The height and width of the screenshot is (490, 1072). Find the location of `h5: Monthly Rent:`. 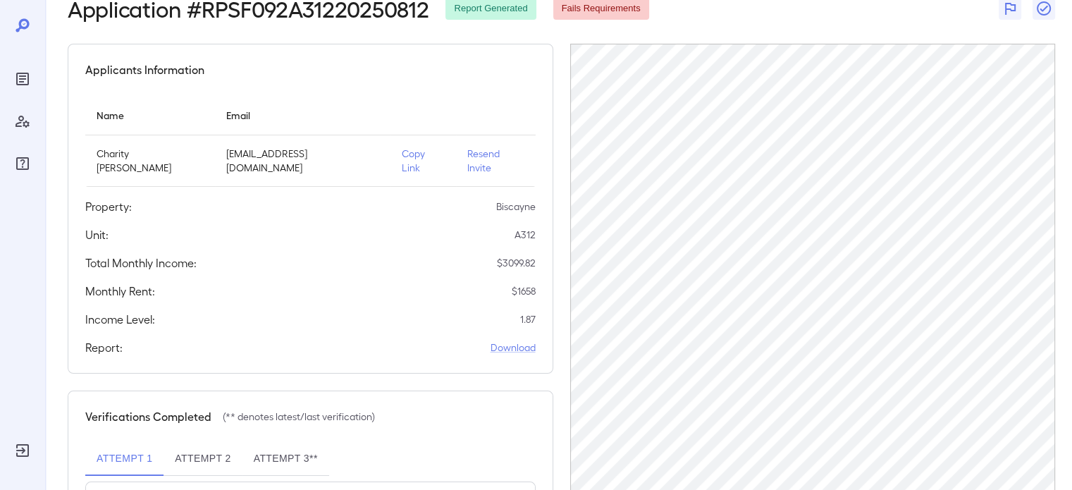

h5: Monthly Rent: is located at coordinates (120, 291).